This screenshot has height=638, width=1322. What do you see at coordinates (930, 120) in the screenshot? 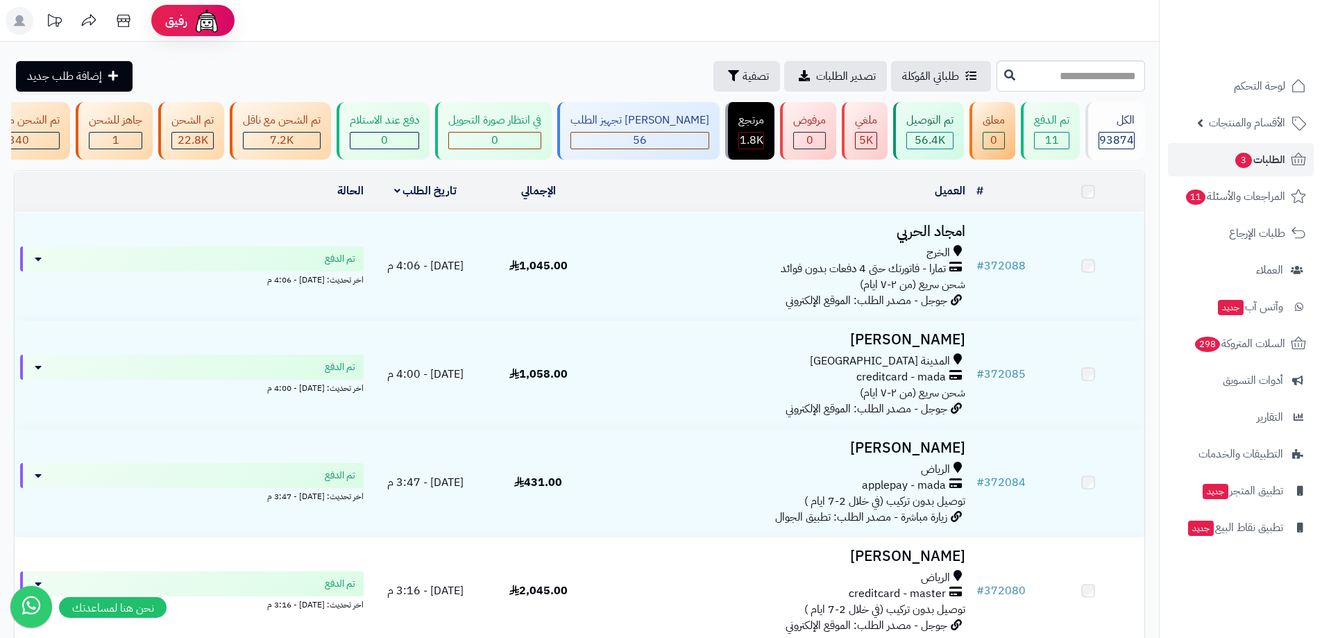
I see `div: تم التوصيل` at bounding box center [930, 120].